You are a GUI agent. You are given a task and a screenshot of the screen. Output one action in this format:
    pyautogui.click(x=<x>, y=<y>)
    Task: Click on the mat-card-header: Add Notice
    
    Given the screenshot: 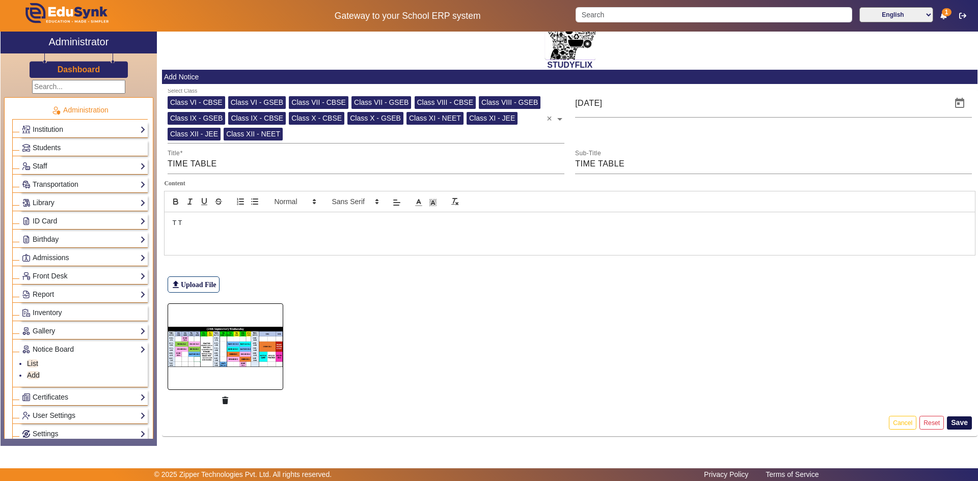 What is the action you would take?
    pyautogui.click(x=569, y=77)
    